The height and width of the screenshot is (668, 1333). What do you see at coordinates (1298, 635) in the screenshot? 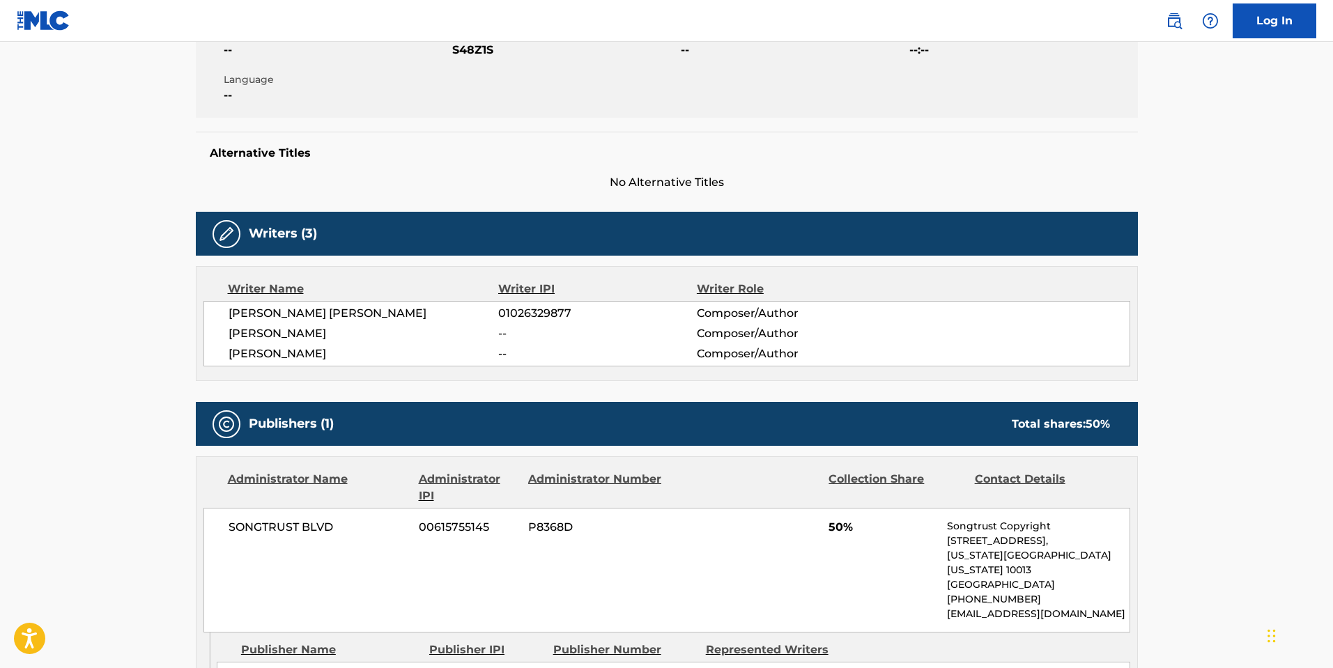
I see `div: Chat Widget` at bounding box center [1298, 635].